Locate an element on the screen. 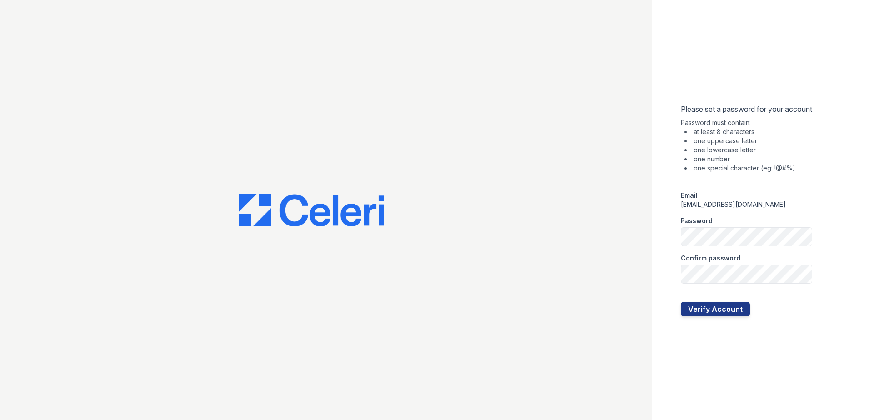 This screenshot has height=420, width=869. button: Verify Account is located at coordinates (715, 309).